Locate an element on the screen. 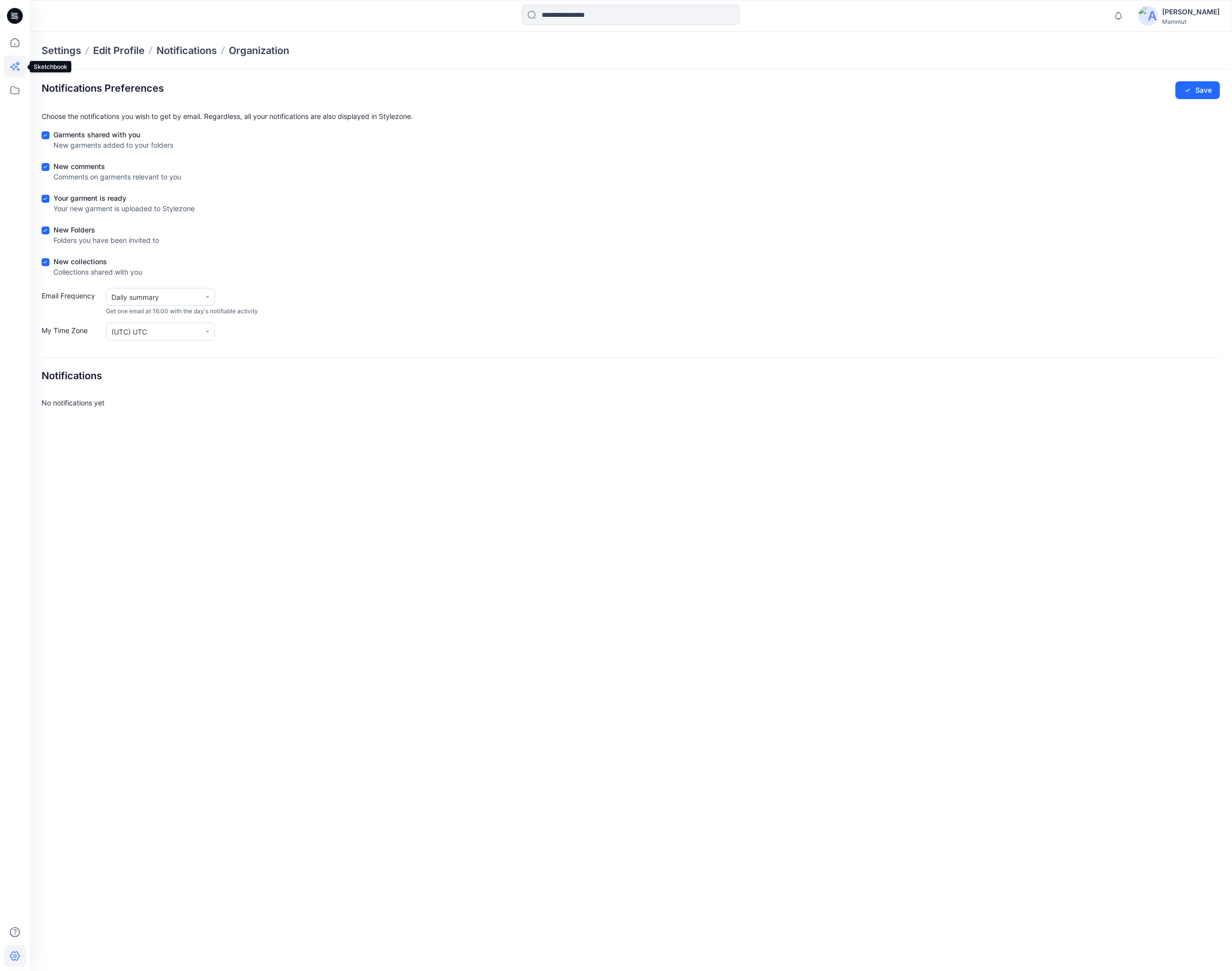 The width and height of the screenshot is (1232, 971). div: Comments on garments relevant to you is located at coordinates (117, 176).